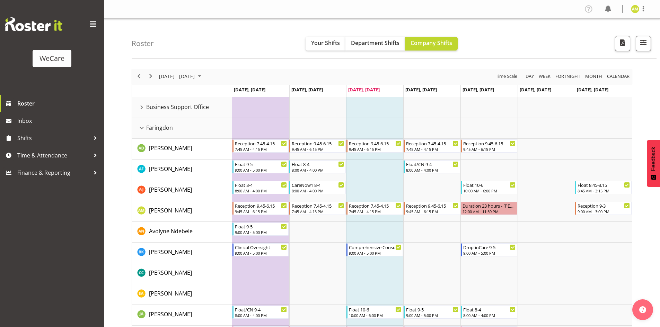 Image resolution: width=660 pixels, height=327 pixels. I want to click on span: Feedback, so click(653, 159).